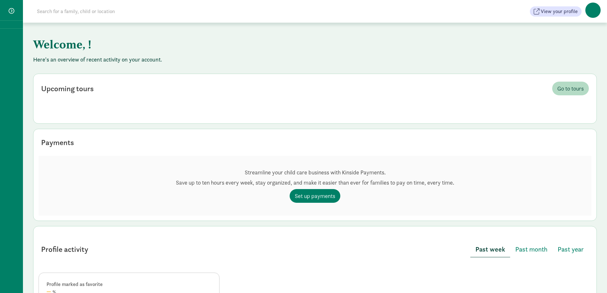 Image resolution: width=607 pixels, height=293 pixels. I want to click on button: Past month, so click(531, 249).